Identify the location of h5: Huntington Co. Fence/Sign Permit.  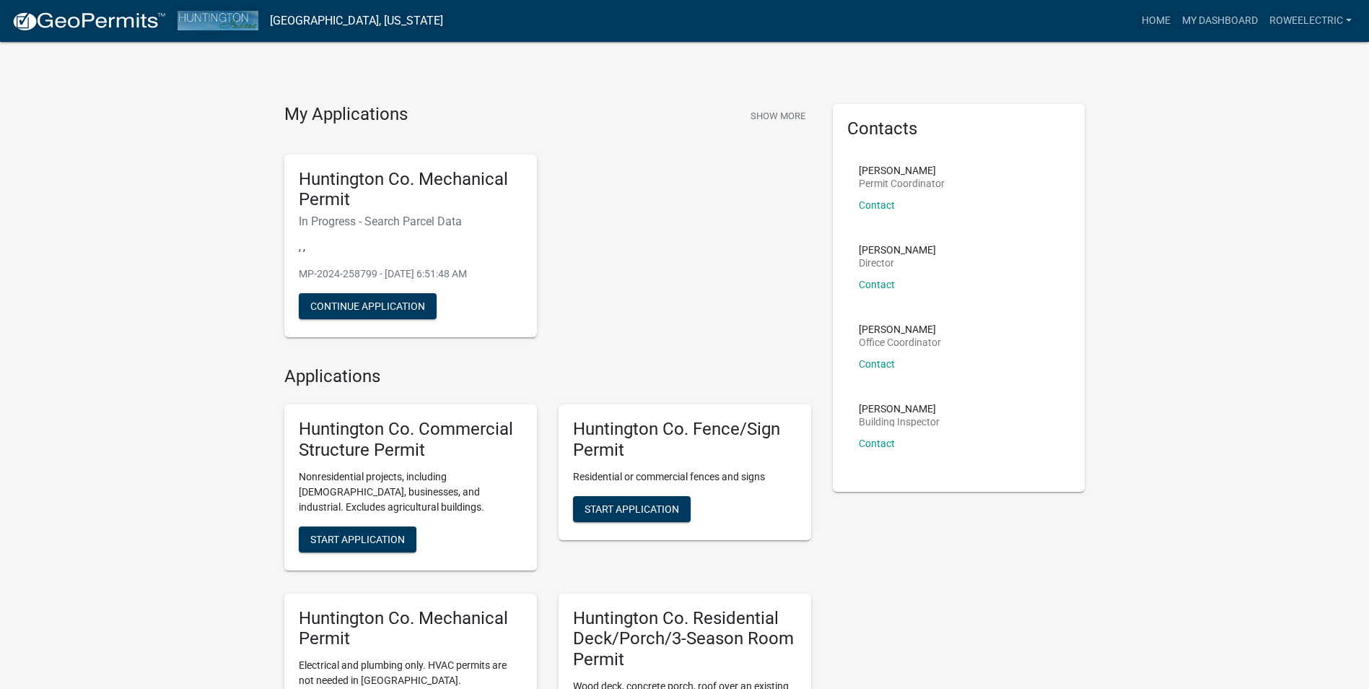
(685, 440).